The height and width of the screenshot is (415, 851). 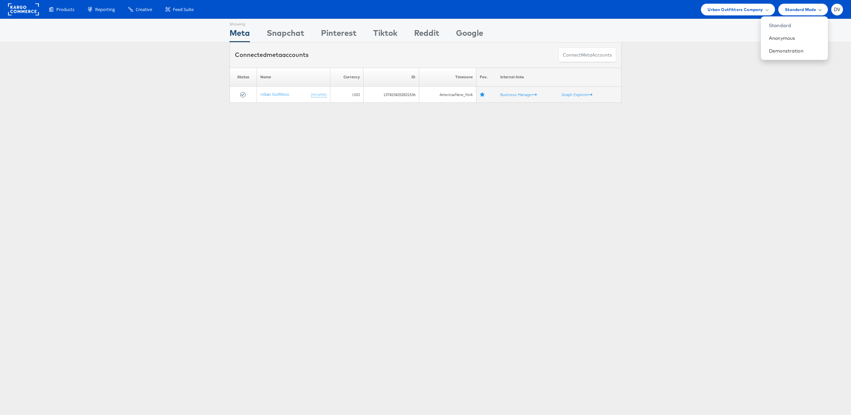 I want to click on button: ConnectmetaAccounts, so click(x=587, y=55).